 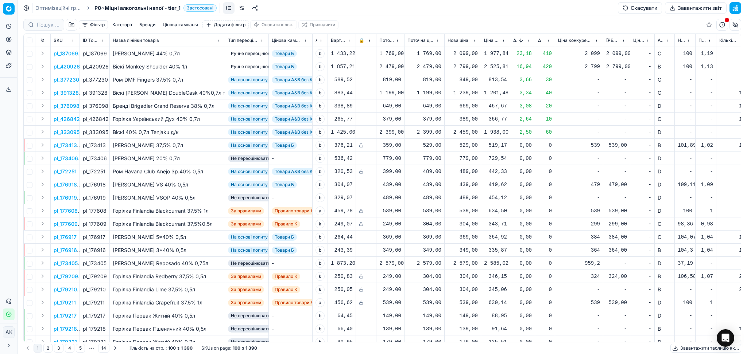 What do you see at coordinates (342, 132) in the screenshot?
I see `div: 1 425,00` at bounding box center [342, 132].